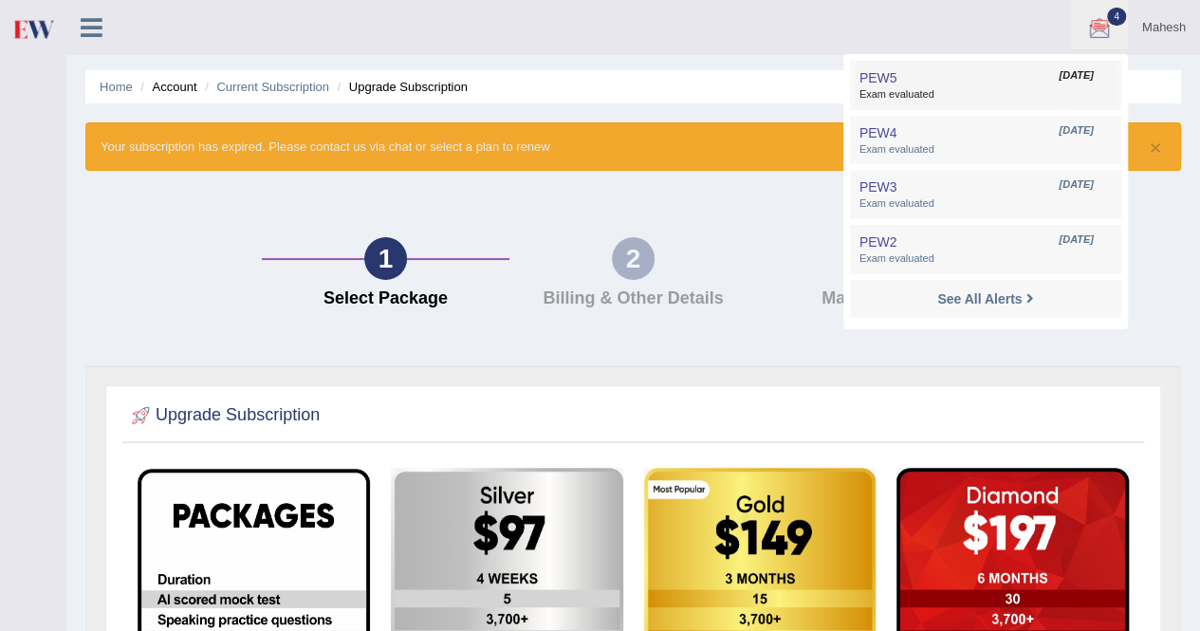 This screenshot has height=631, width=1200. What do you see at coordinates (878, 133) in the screenshot?
I see `span: PEW4` at bounding box center [878, 133].